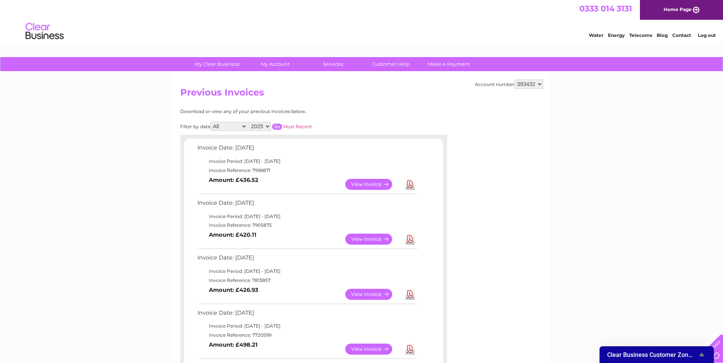 Image resolution: width=723 pixels, height=363 pixels. I want to click on a: Contact, so click(681, 35).